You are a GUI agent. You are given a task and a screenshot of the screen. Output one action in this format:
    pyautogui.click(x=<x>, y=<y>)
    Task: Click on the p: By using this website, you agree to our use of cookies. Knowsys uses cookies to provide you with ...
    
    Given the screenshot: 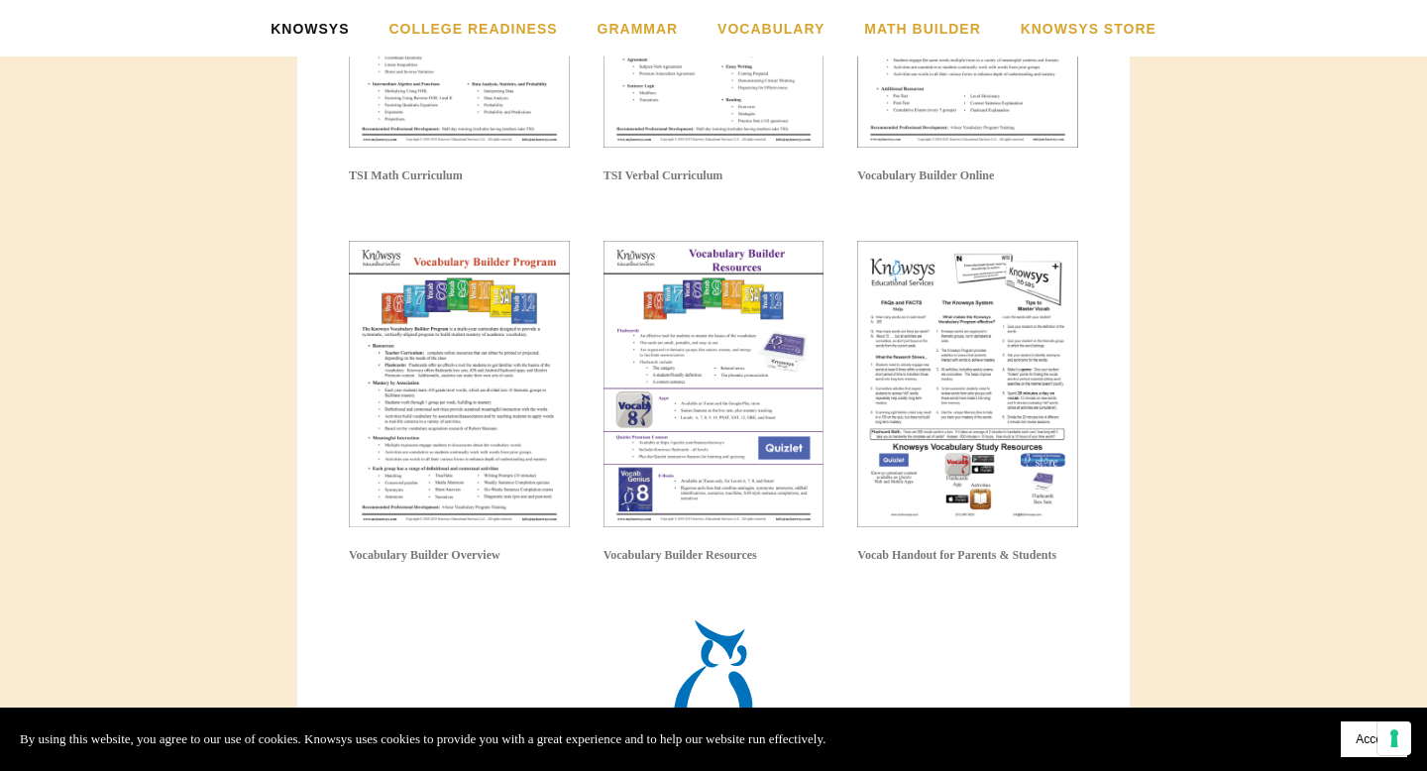 What is the action you would take?
    pyautogui.click(x=422, y=739)
    